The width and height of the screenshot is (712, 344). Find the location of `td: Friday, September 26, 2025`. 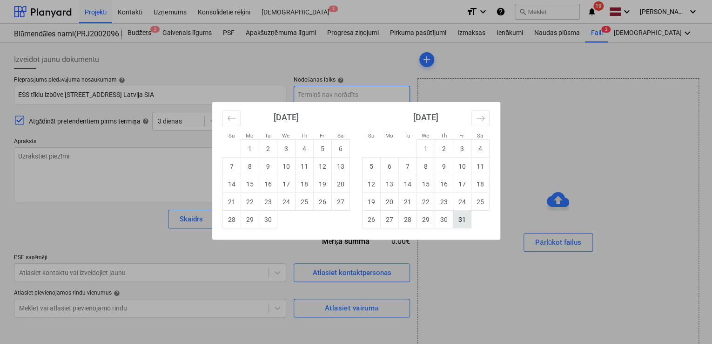

td: Friday, September 26, 2025 is located at coordinates (322, 202).